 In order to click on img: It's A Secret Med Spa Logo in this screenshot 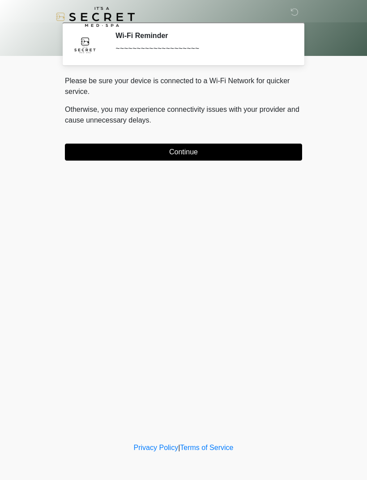, I will do `click(95, 17)`.